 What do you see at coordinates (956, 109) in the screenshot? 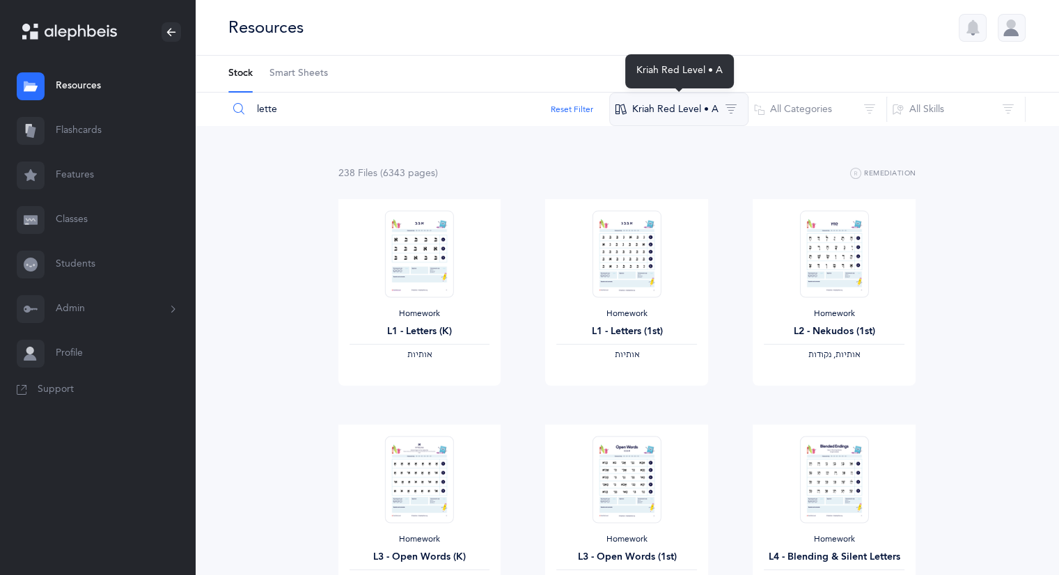
I see `button: All Skills` at bounding box center [956, 109].